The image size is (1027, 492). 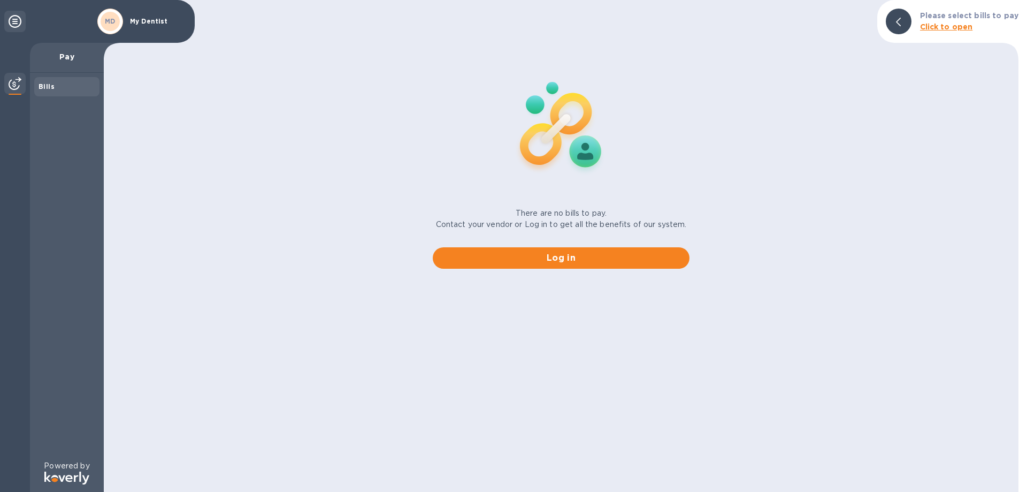 I want to click on b: MD, so click(x=110, y=21).